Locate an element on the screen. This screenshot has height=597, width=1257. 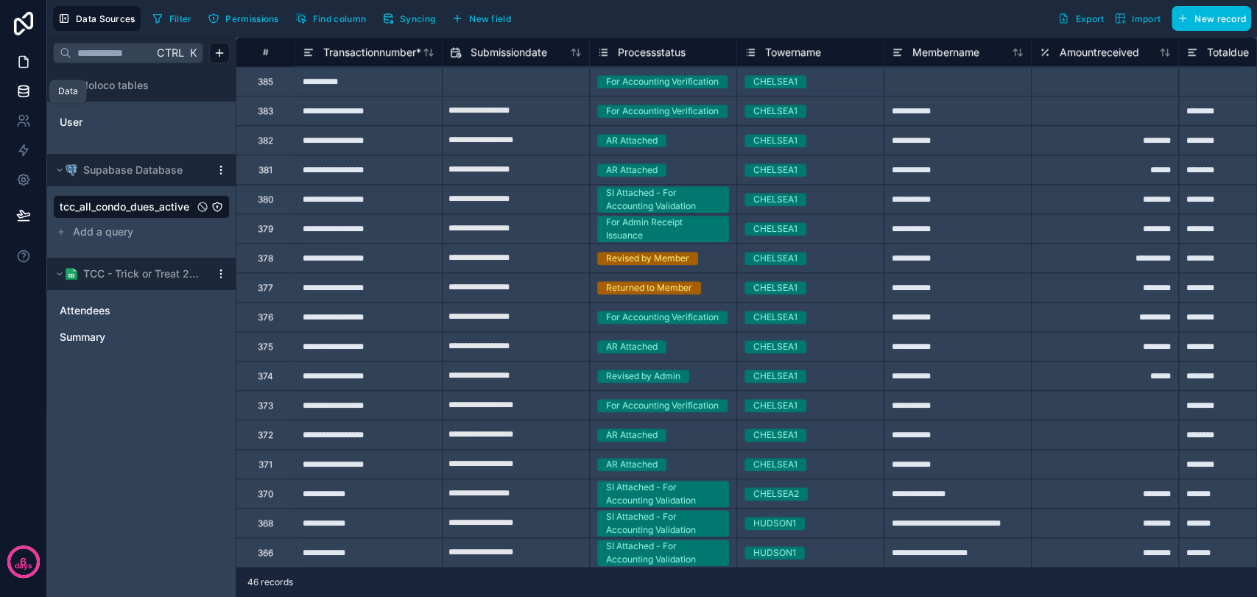
button: New field is located at coordinates (481, 18).